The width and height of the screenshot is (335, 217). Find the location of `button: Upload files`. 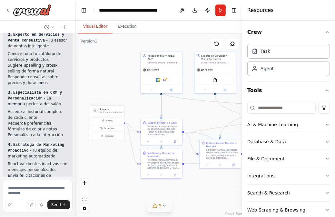

button: Upload files is located at coordinates (31, 205).